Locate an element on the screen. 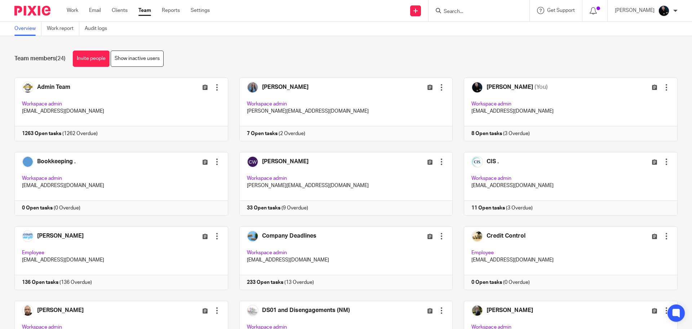 Image resolution: width=692 pixels, height=329 pixels. input: Search is located at coordinates (476, 12).